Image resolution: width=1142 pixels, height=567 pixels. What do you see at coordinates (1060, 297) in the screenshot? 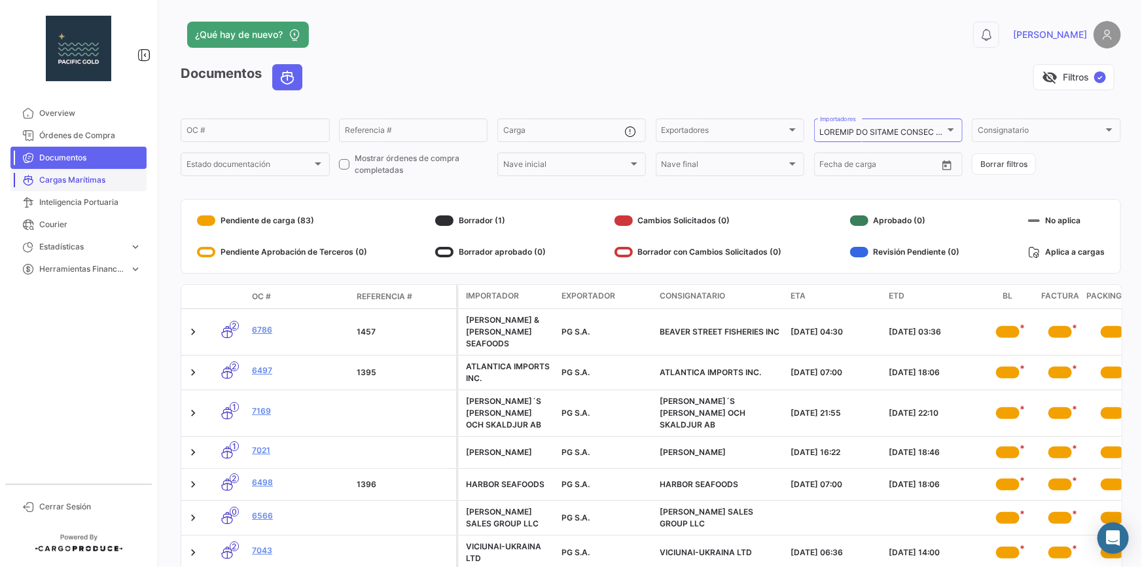
I see `datatable-header-cell: Factura` at bounding box center [1060, 297].